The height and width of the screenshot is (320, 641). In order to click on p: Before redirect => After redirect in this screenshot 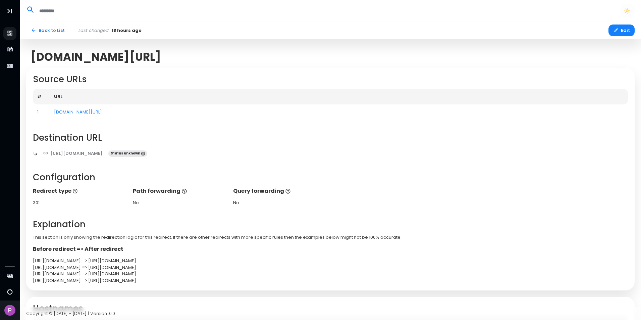, I will do `click(331, 249)`.